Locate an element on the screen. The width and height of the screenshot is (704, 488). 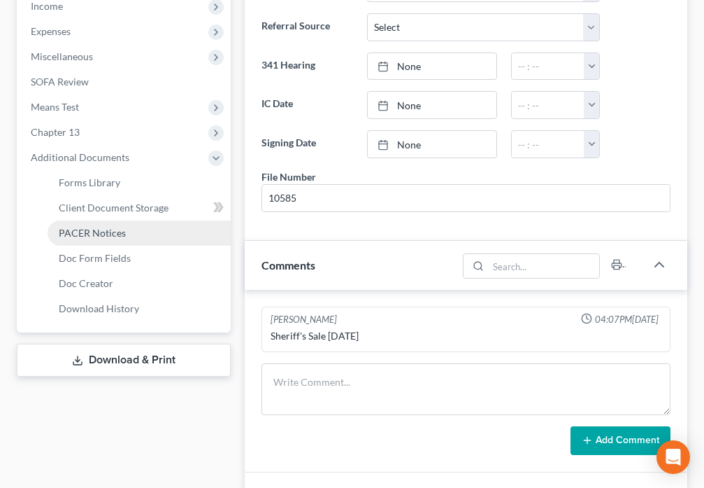
a: Download & Print is located at coordinates (124, 360).